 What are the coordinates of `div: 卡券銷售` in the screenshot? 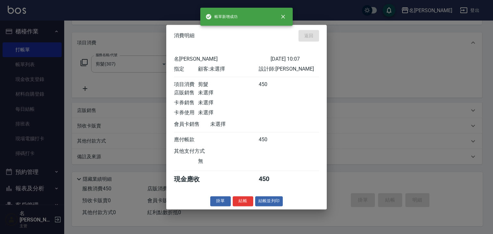 It's located at (186, 103).